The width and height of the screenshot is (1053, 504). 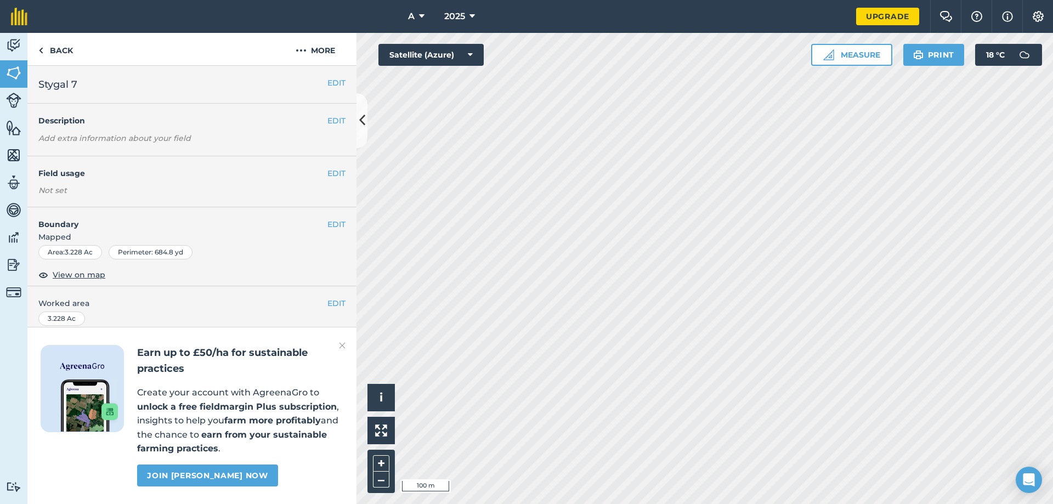 I want to click on img: svg+xml;base64,PHN2ZyB4bWxucz0iaHR0cDovL3d3dy53My5vcmcvMjAwMC9zdmciIHdpZHRoPSIxNyIgaGVpZ2h0PSIxNy..., so click(x=1007, y=16).